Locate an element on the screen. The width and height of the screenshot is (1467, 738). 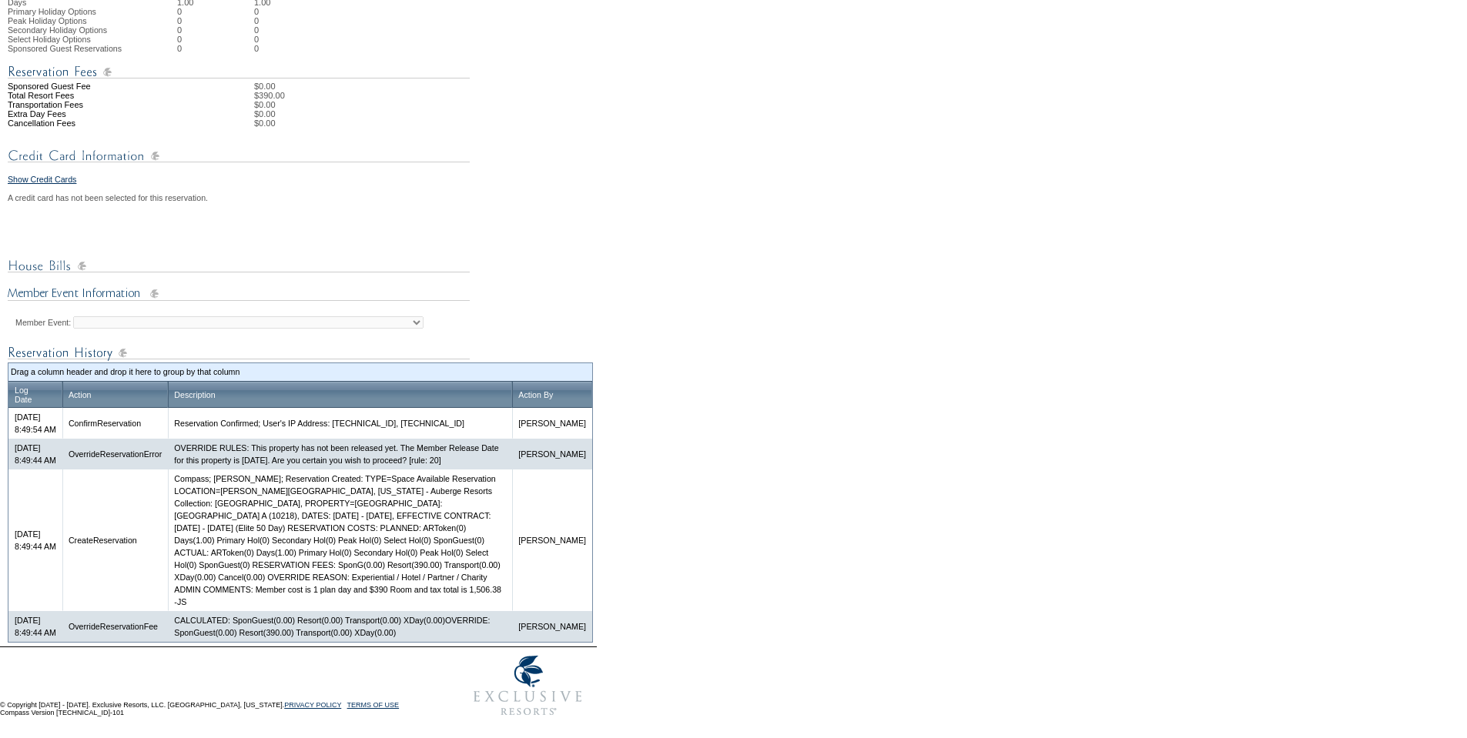
span: Sponsored Guest Reservations is located at coordinates (65, 49).